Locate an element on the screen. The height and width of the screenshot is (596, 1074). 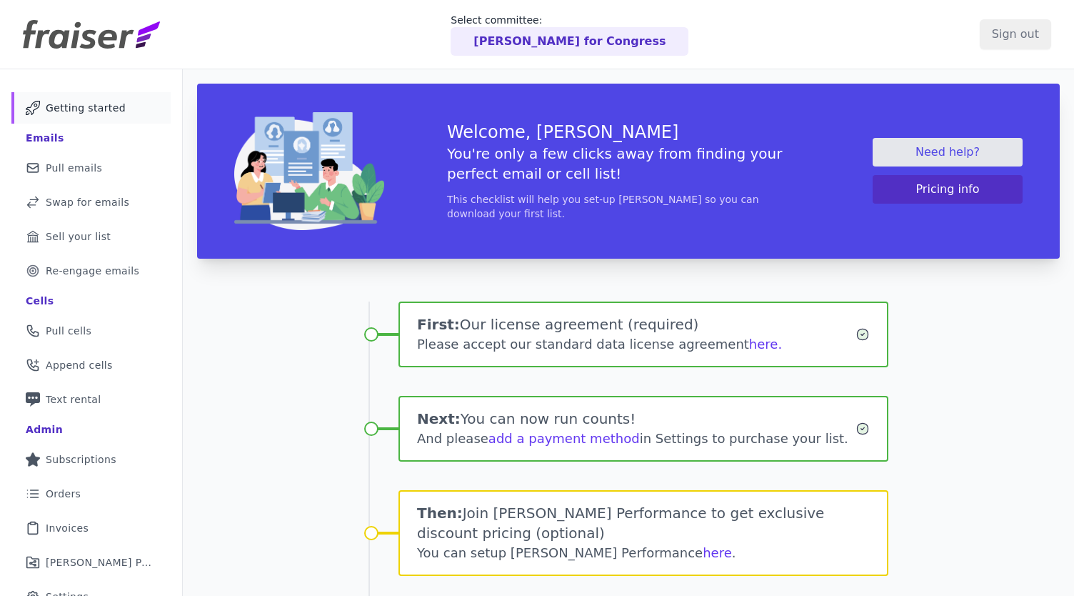
a: here is located at coordinates (717, 552).